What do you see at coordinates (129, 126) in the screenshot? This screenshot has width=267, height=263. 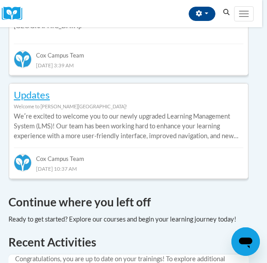 I see `p: Weʹre excited to welcome you to our newly upgraded Learning Management System (LMS)! Our team has...` at bounding box center [129, 126].